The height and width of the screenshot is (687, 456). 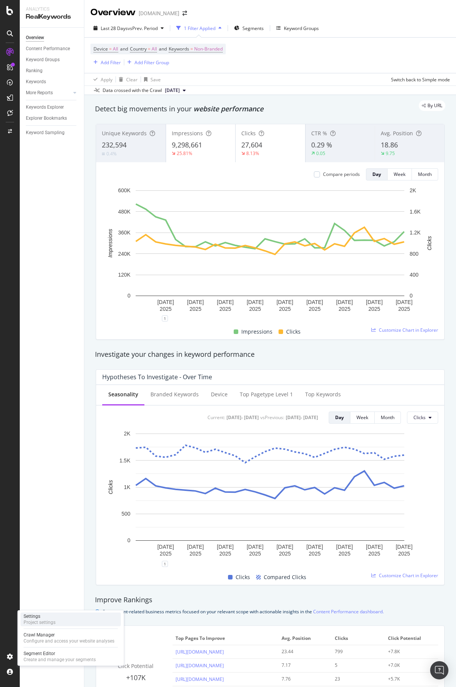 I want to click on button: Add Filter Group, so click(x=147, y=62).